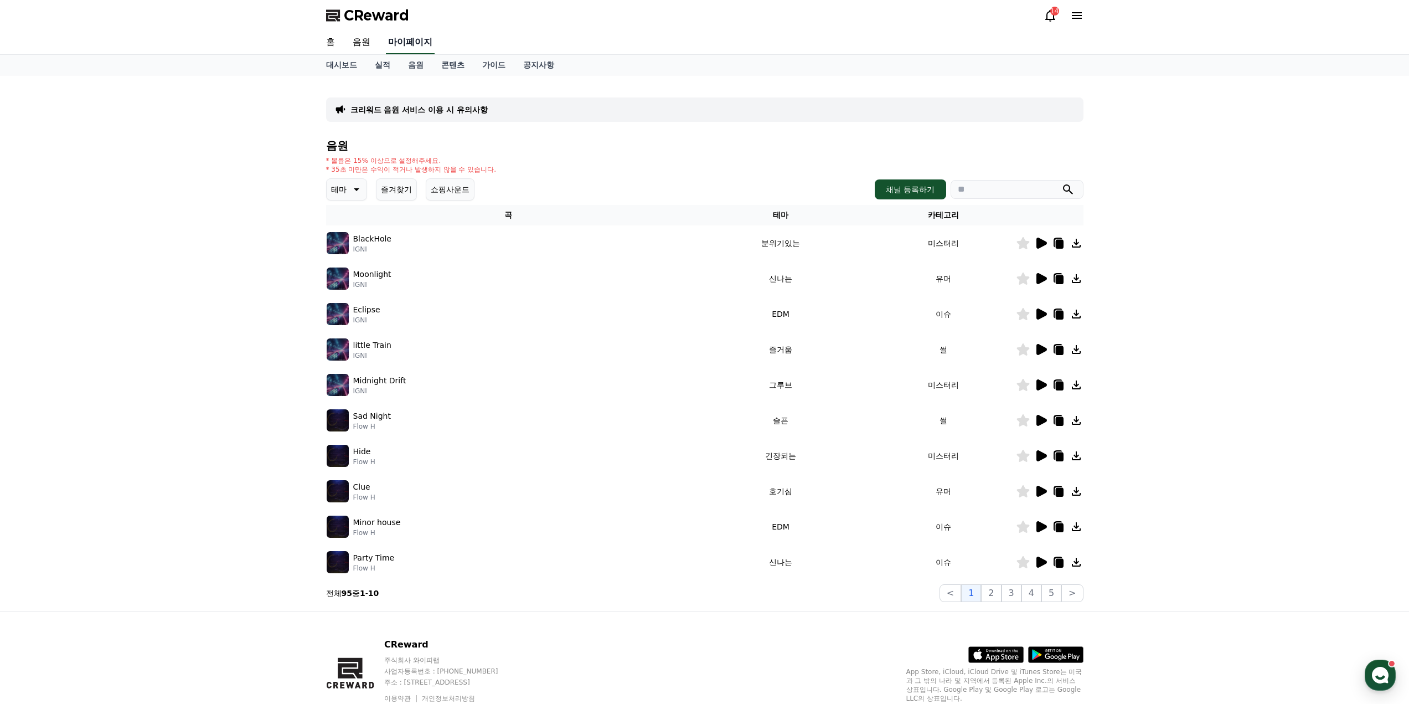  I want to click on a: 실적, so click(383, 65).